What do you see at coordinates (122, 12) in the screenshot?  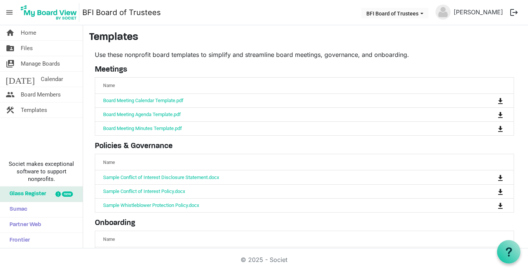 I see `a: BFI Board of Trustees` at bounding box center [122, 12].